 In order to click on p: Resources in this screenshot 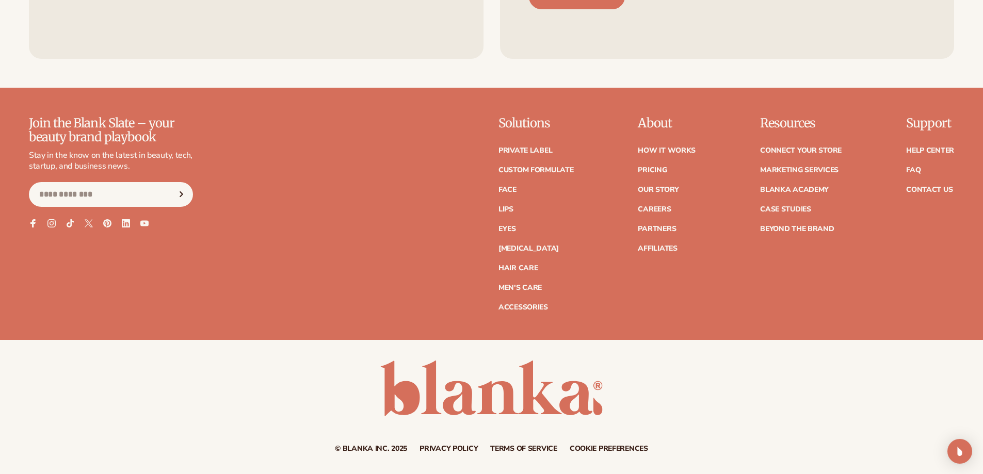, I will do `click(801, 123)`.